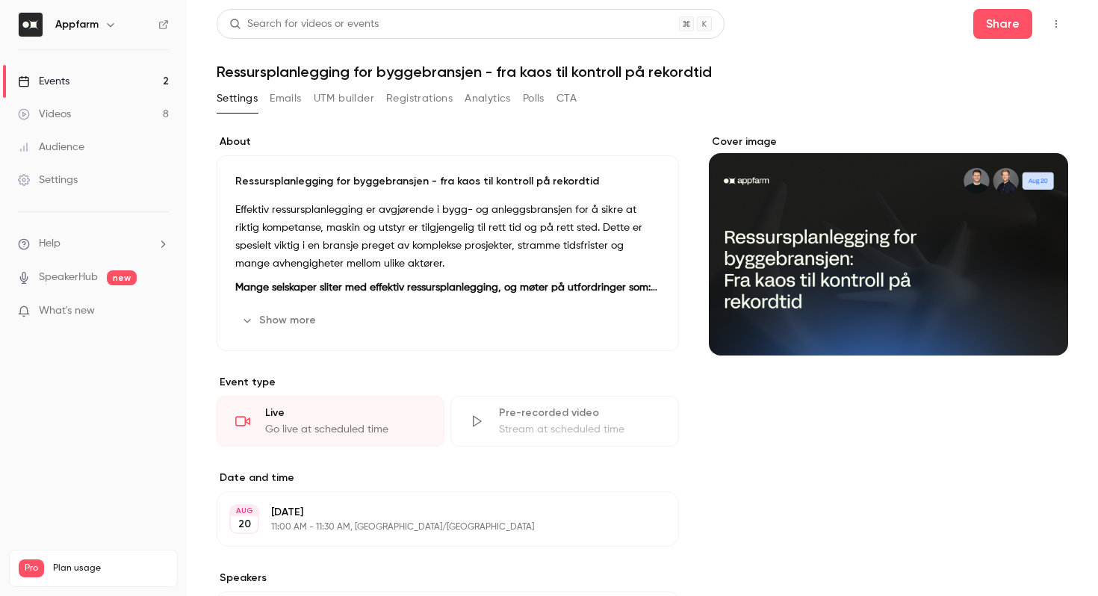 Image resolution: width=1098 pixels, height=596 pixels. What do you see at coordinates (345, 413) in the screenshot?
I see `div: Live` at bounding box center [345, 413].